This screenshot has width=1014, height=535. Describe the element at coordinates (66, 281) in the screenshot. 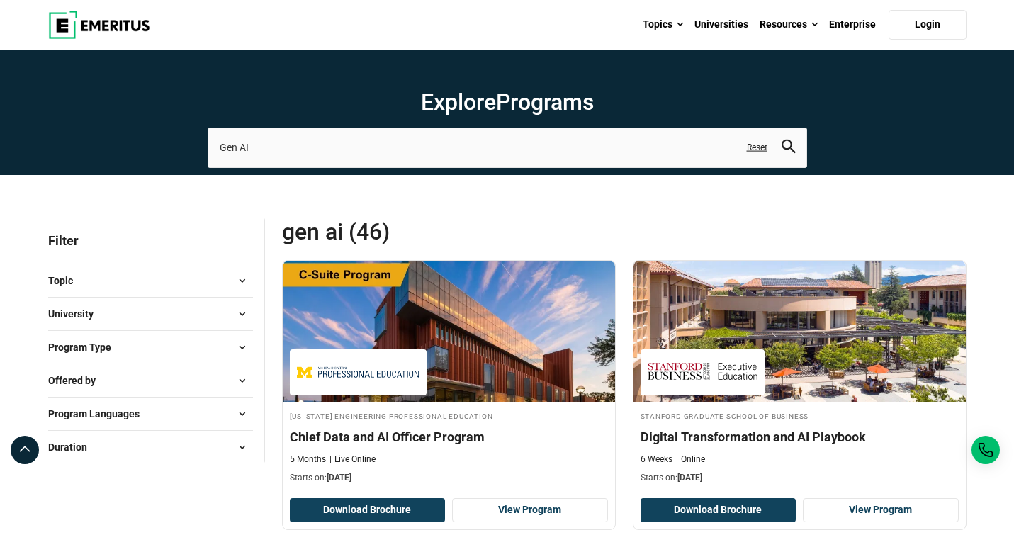

I see `span: Topic` at that location.